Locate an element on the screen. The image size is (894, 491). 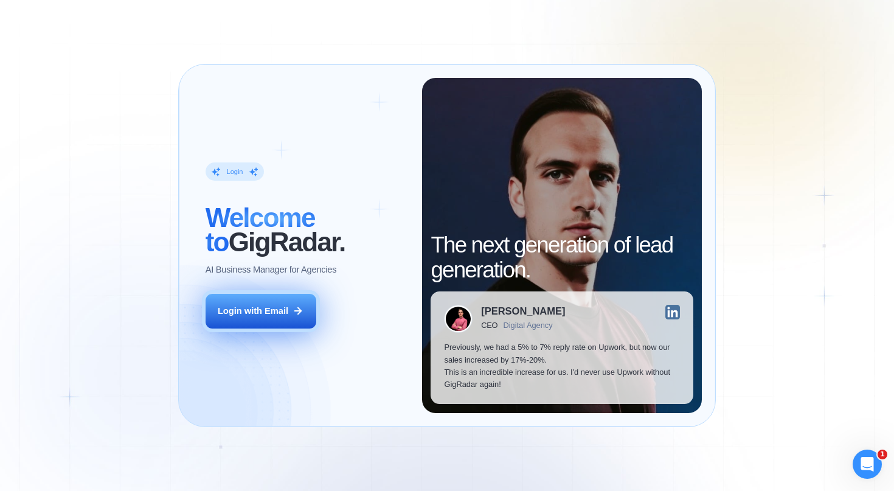
span: Welcome to is located at coordinates (260, 229).